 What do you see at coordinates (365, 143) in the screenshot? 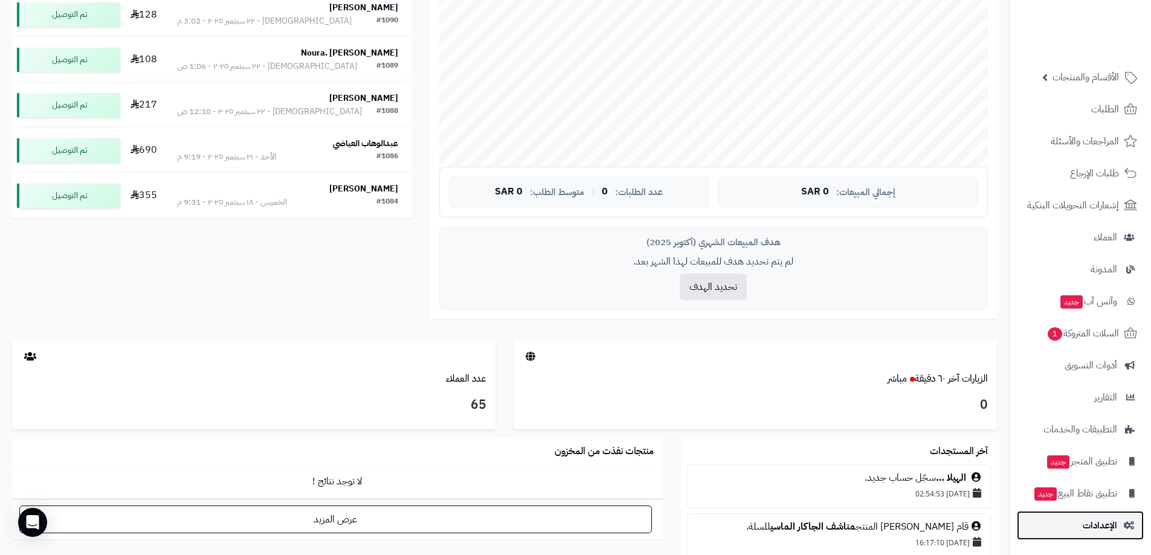
I see `strong: عبدالوهاب العياضي` at bounding box center [365, 143].